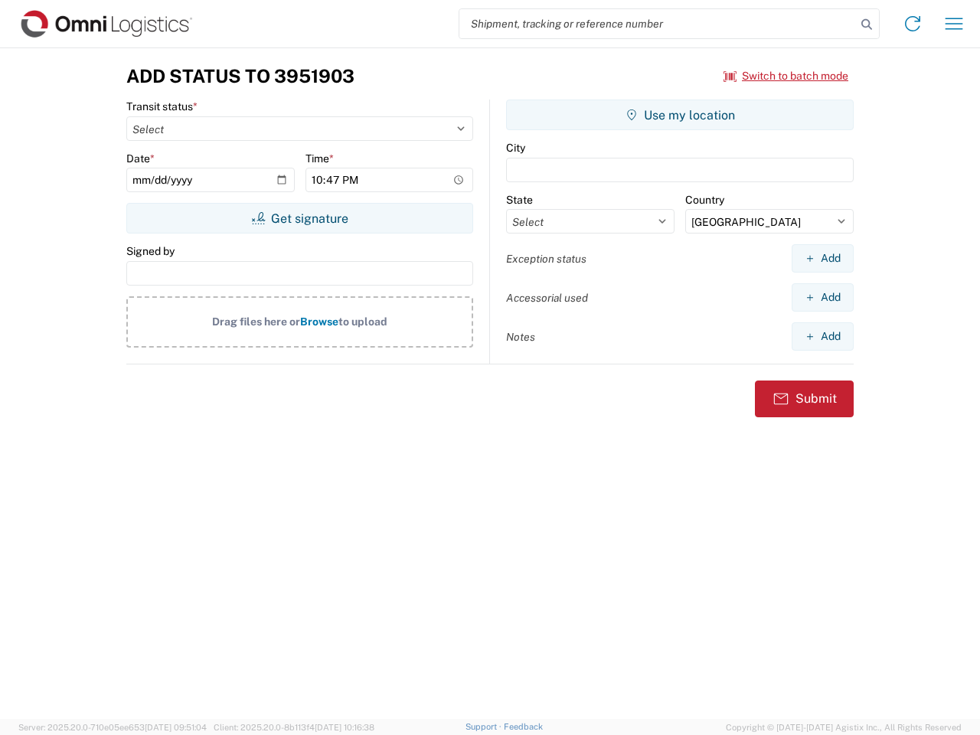 The image size is (980, 735). I want to click on label: City, so click(515, 148).